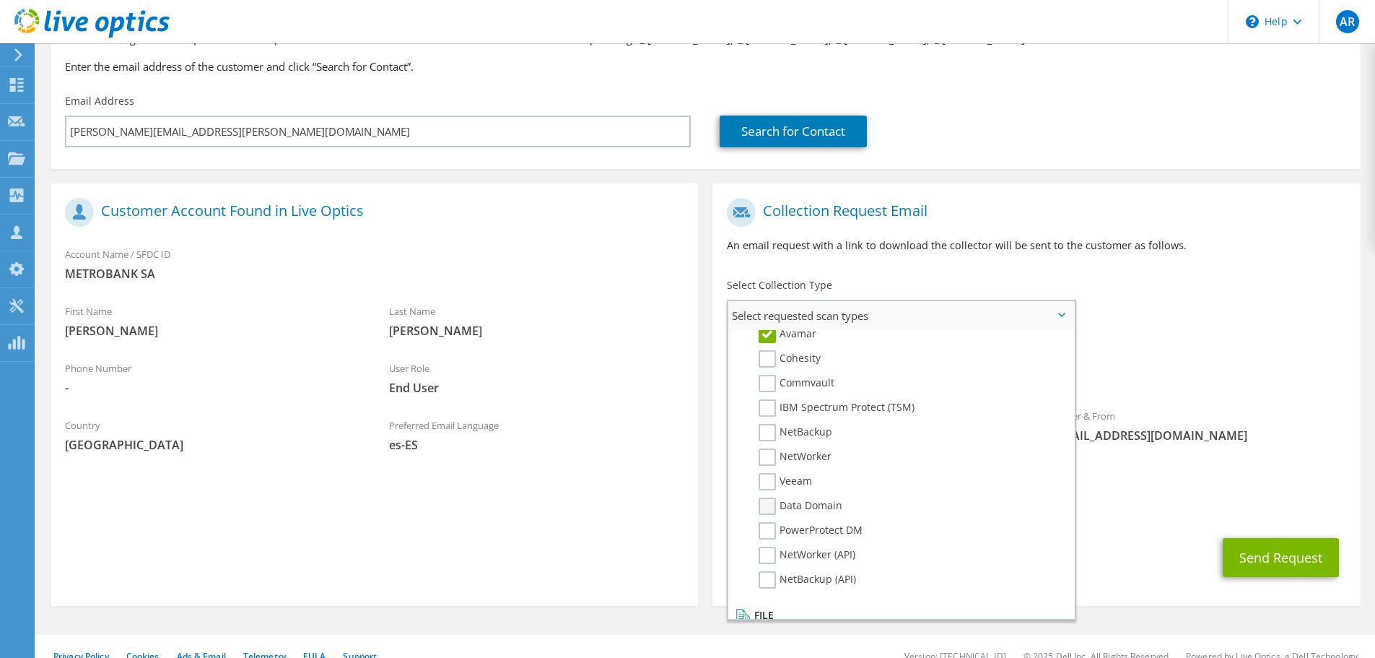  I want to click on span: End User, so click(536, 388).